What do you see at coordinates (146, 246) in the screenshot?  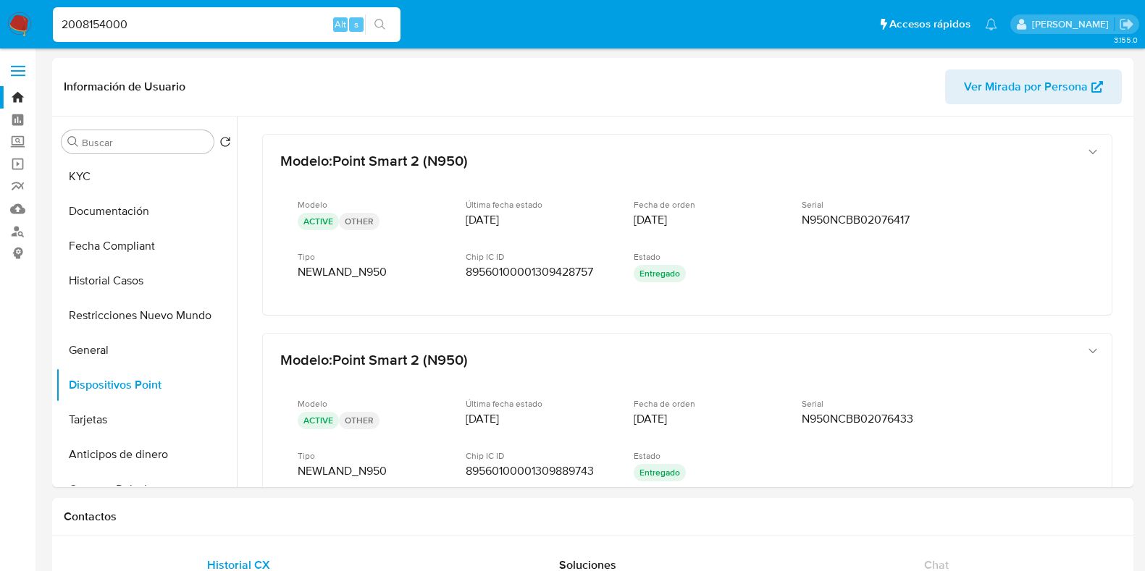 I see `button: Fecha Compliant` at bounding box center [146, 246].